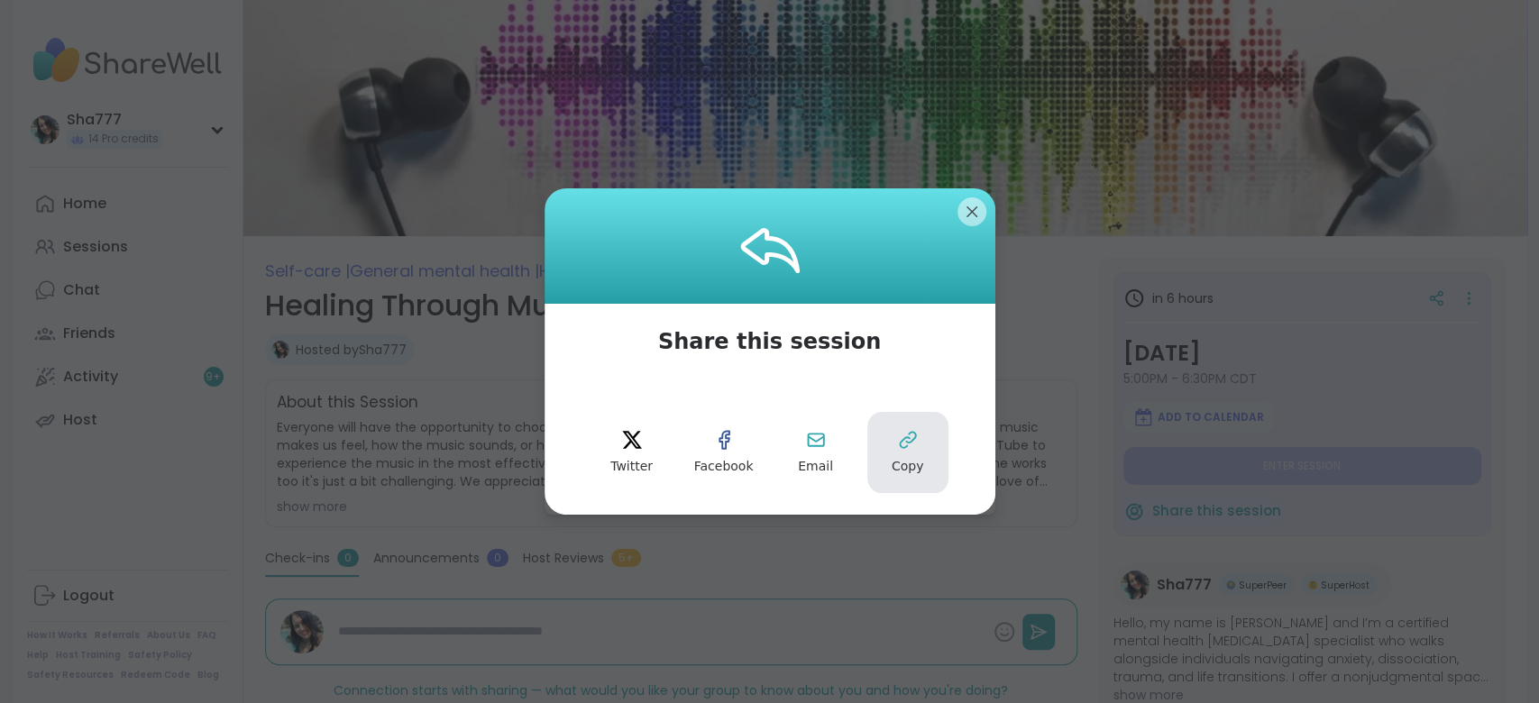 Image resolution: width=1539 pixels, height=703 pixels. Describe the element at coordinates (632, 452) in the screenshot. I see `button: twitter` at that location.